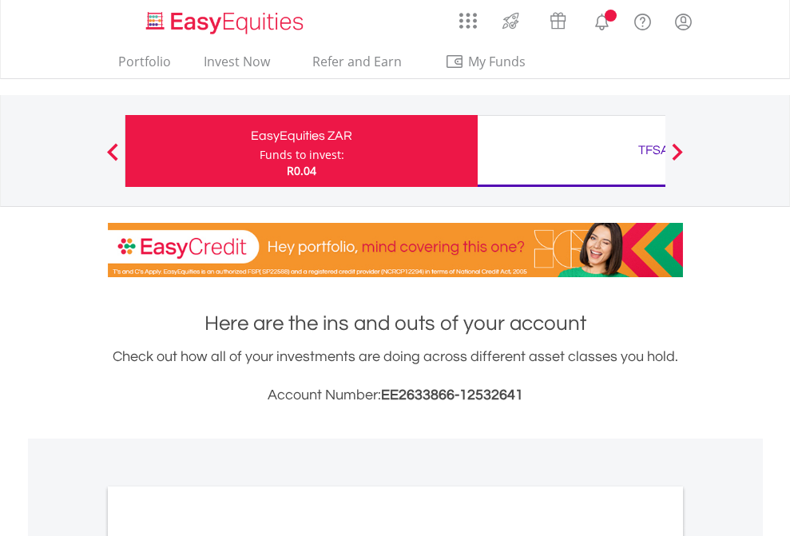  Describe the element at coordinates (396, 250) in the screenshot. I see `img: EasyCredit Promotion Banner` at that location.